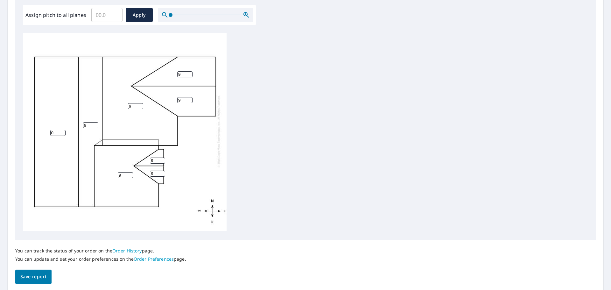 The image size is (611, 290). I want to click on span: Apply, so click(139, 15).